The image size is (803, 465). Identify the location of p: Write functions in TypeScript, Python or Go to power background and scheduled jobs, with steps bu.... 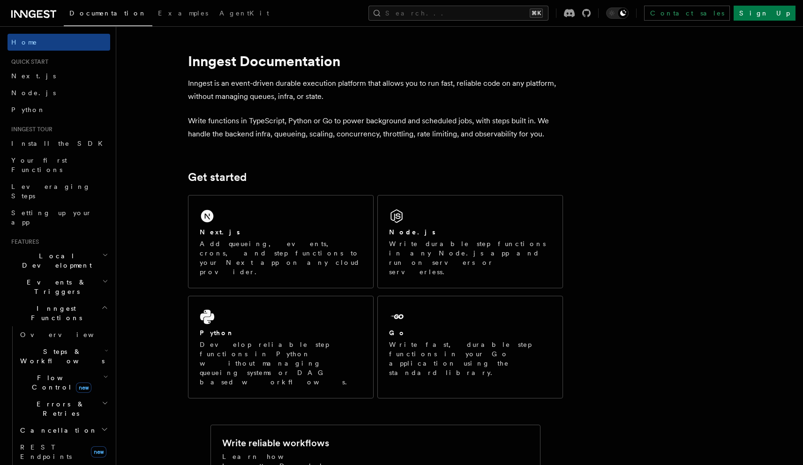
(376, 128).